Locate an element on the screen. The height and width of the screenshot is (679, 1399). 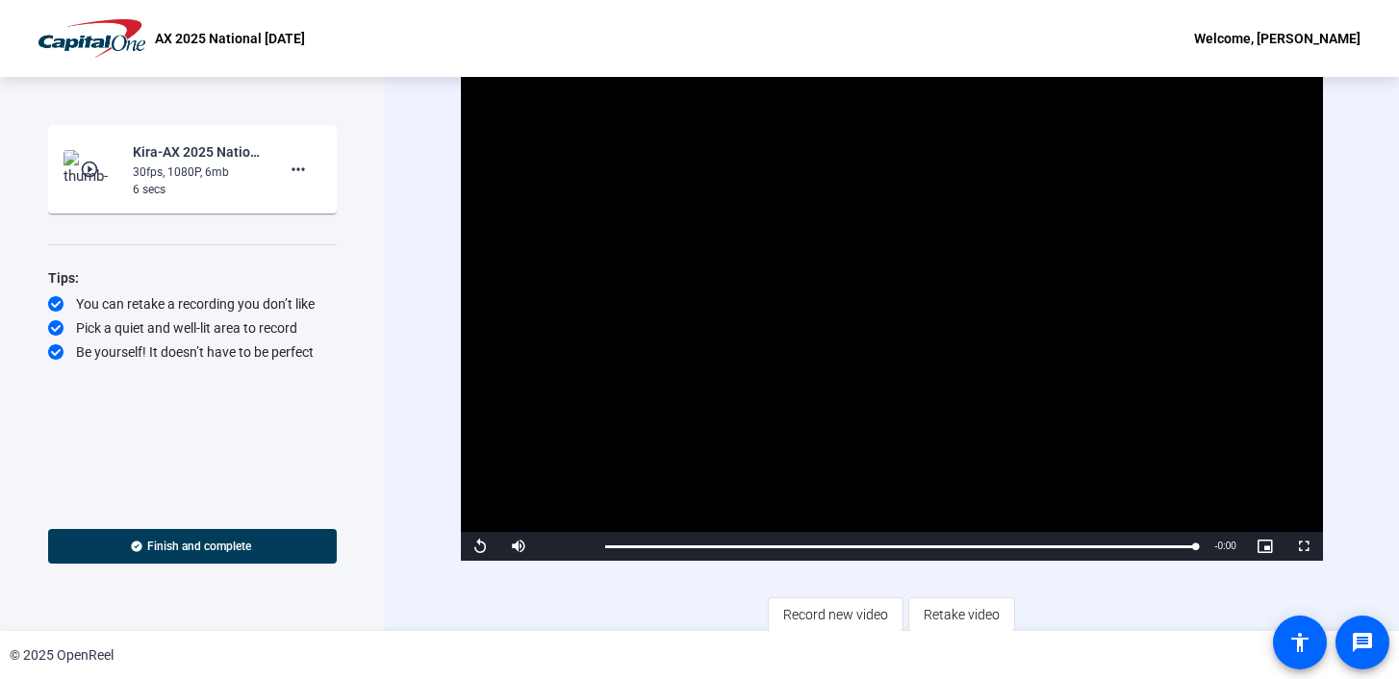
div: Video Player is located at coordinates (892, 318).